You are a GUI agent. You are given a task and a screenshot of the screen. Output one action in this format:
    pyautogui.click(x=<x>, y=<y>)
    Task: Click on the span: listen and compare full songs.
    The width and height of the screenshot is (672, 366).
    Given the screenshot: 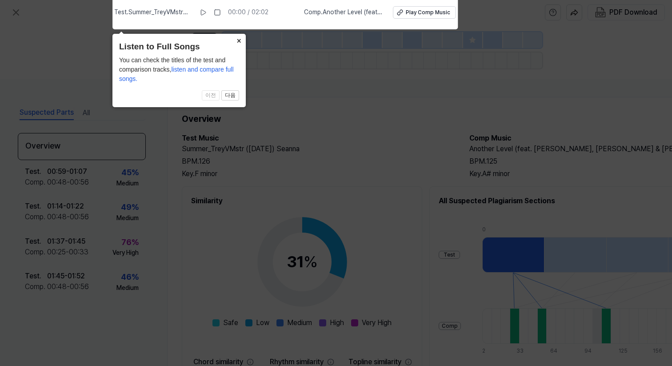 What is the action you would take?
    pyautogui.click(x=177, y=74)
    